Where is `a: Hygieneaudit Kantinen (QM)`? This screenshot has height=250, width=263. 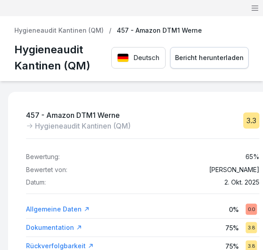
a: Hygieneaudit Kantinen (QM) is located at coordinates (59, 30).